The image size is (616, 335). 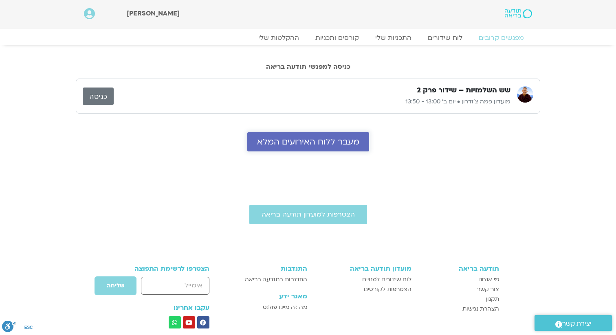 What do you see at coordinates (276, 280) in the screenshot?
I see `span: התנדבות בתודעה בריאה` at bounding box center [276, 280].